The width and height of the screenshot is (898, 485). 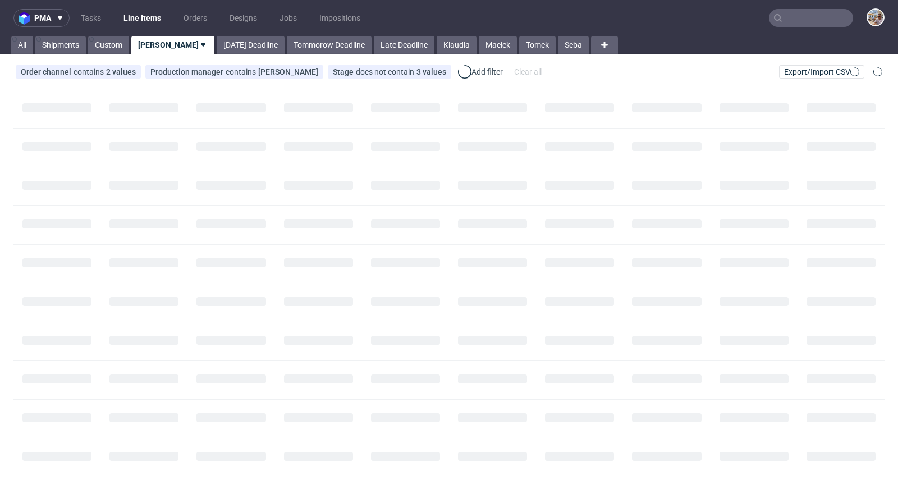 What do you see at coordinates (340, 18) in the screenshot?
I see `a: Impositions` at bounding box center [340, 18].